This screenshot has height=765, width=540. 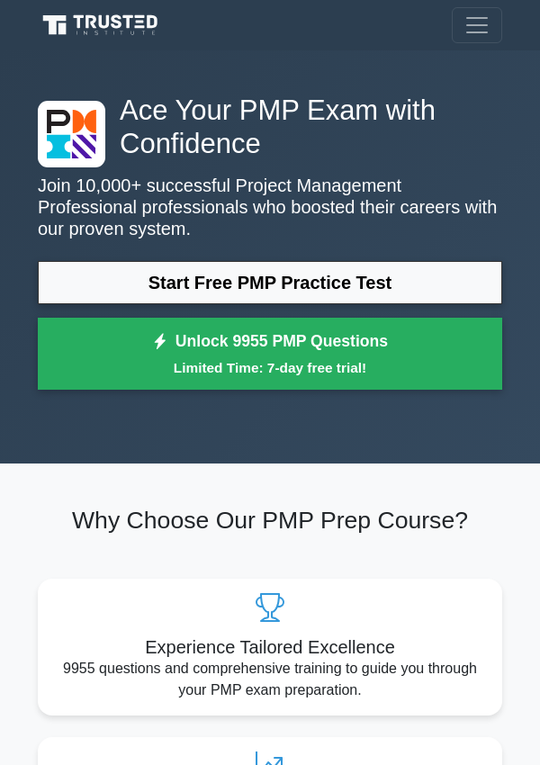 I want to click on a: Start Free PMP Practice Test, so click(x=270, y=283).